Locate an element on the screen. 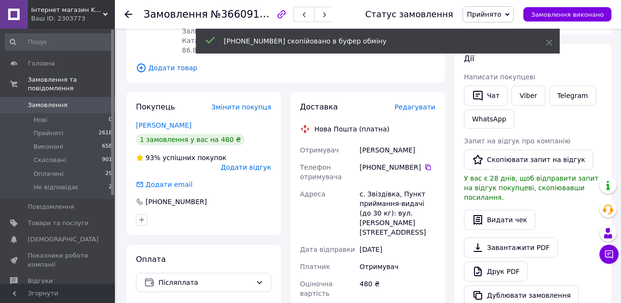  span: У вас є 28 днів, щоб відправити запит на відгук покупцеві, скопіювавши посилання. is located at coordinates (531, 188).